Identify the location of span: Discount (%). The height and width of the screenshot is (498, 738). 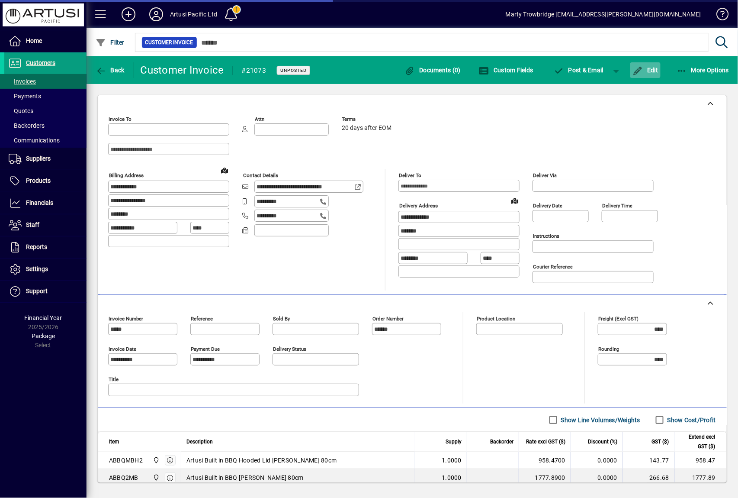
(603, 442).